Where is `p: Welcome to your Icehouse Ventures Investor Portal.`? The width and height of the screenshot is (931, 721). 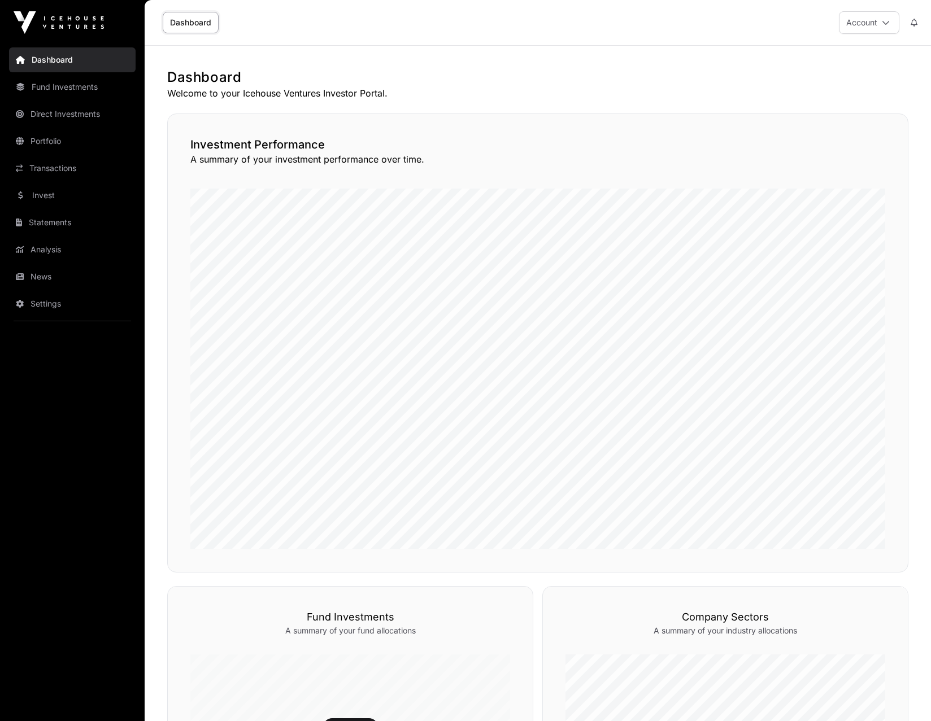
p: Welcome to your Icehouse Ventures Investor Portal. is located at coordinates (538, 93).